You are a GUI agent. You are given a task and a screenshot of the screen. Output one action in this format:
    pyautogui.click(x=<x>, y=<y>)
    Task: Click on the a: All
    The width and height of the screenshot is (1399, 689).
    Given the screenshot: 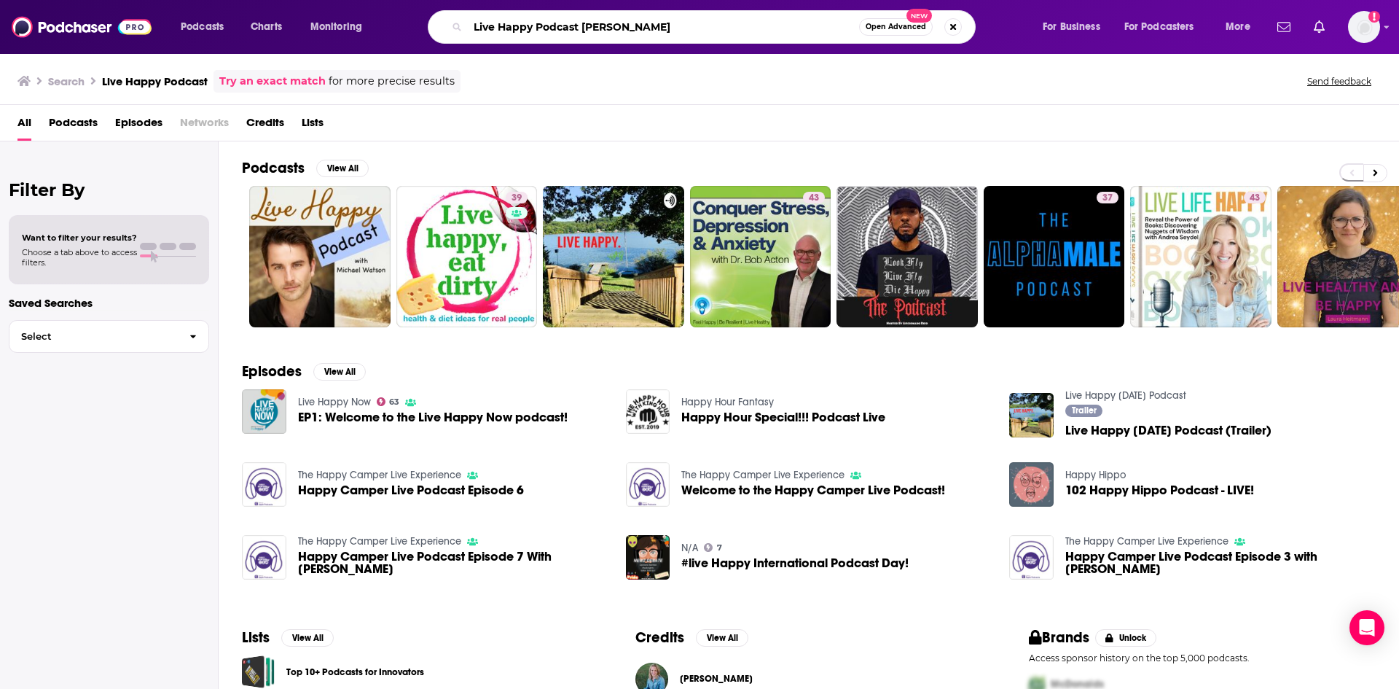 What is the action you would take?
    pyautogui.click(x=24, y=125)
    